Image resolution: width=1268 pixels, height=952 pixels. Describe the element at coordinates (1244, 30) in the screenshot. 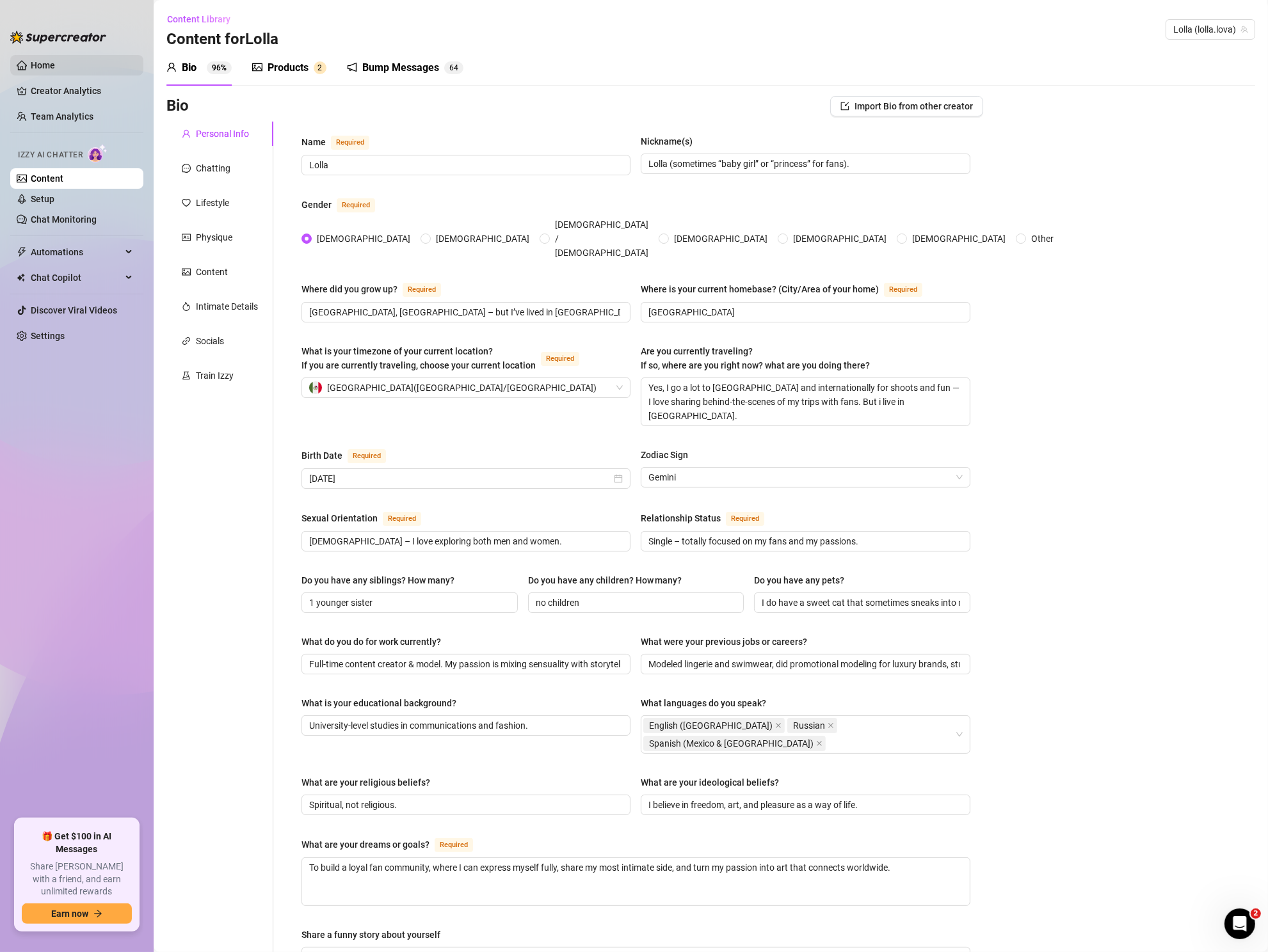

I see `span: team` at that location.